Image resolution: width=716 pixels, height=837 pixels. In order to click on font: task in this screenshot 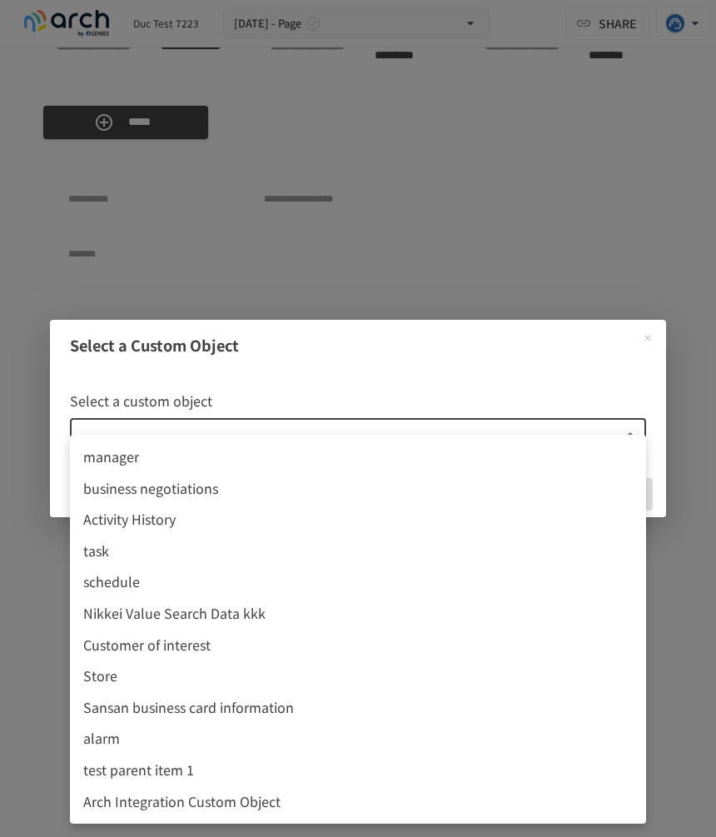, I will do `click(96, 550)`.